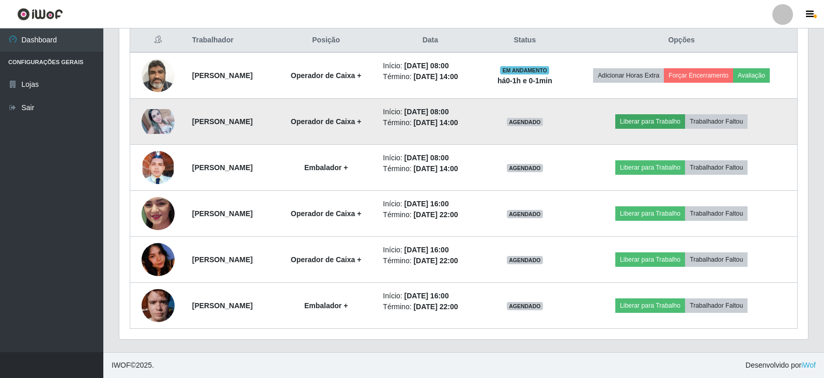 The height and width of the screenshot is (378, 824). Describe the element at coordinates (326, 40) in the screenshot. I see `th: Posição` at that location.